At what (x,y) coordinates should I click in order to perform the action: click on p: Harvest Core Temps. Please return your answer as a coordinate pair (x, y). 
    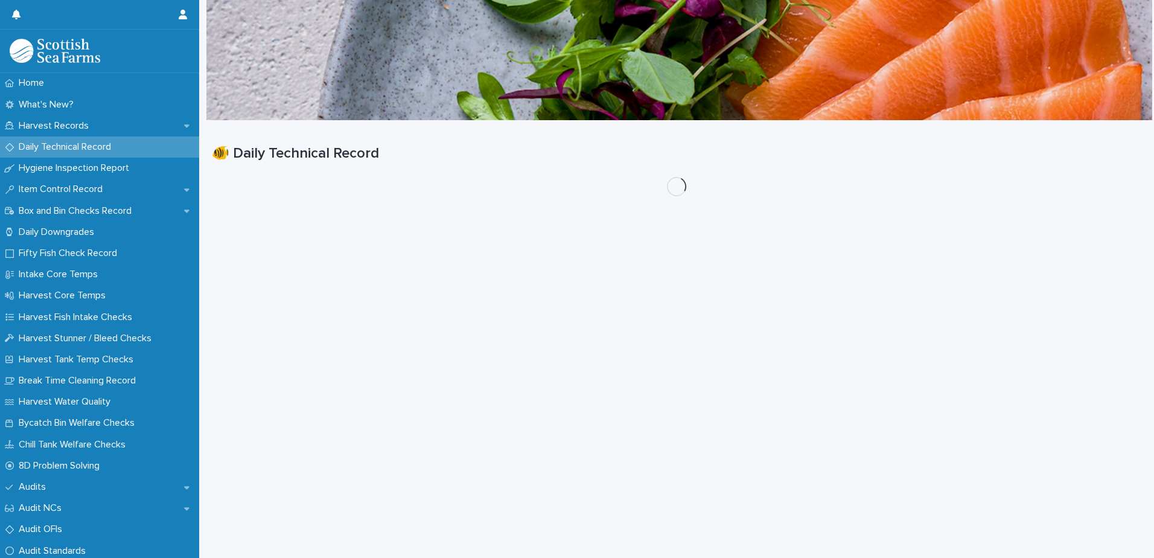
    Looking at the image, I should click on (65, 295).